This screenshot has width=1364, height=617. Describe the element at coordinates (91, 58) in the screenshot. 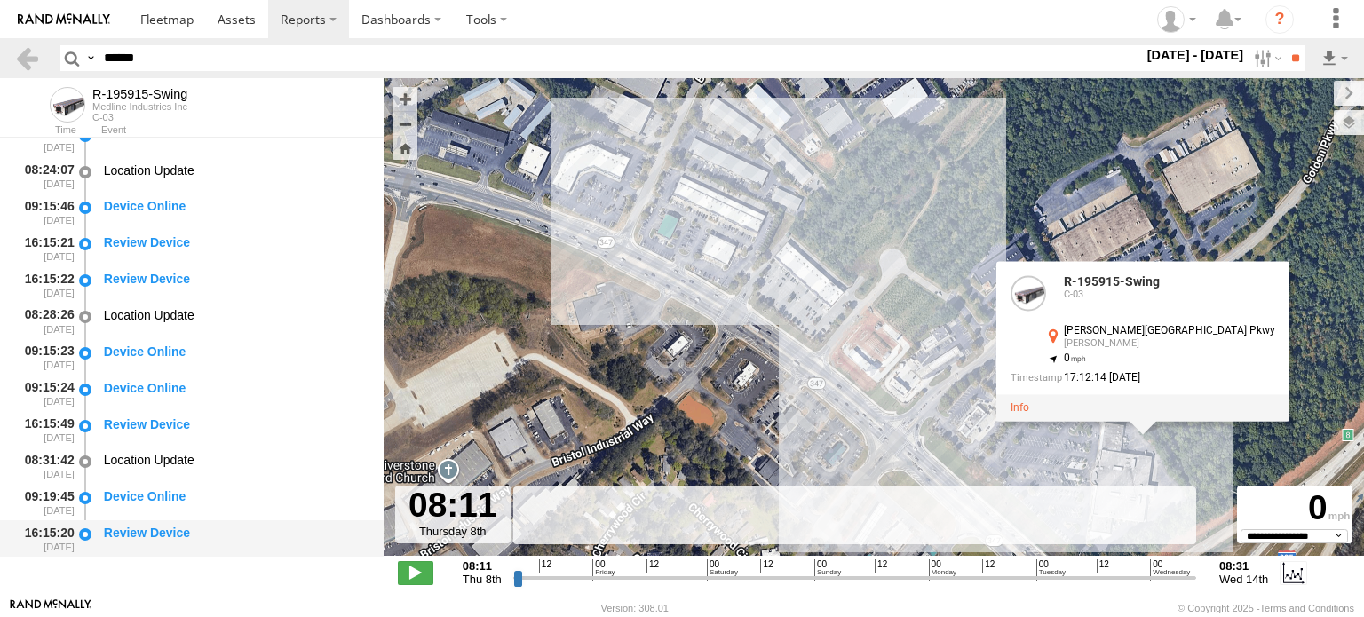

I see `label: Search Query` at that location.